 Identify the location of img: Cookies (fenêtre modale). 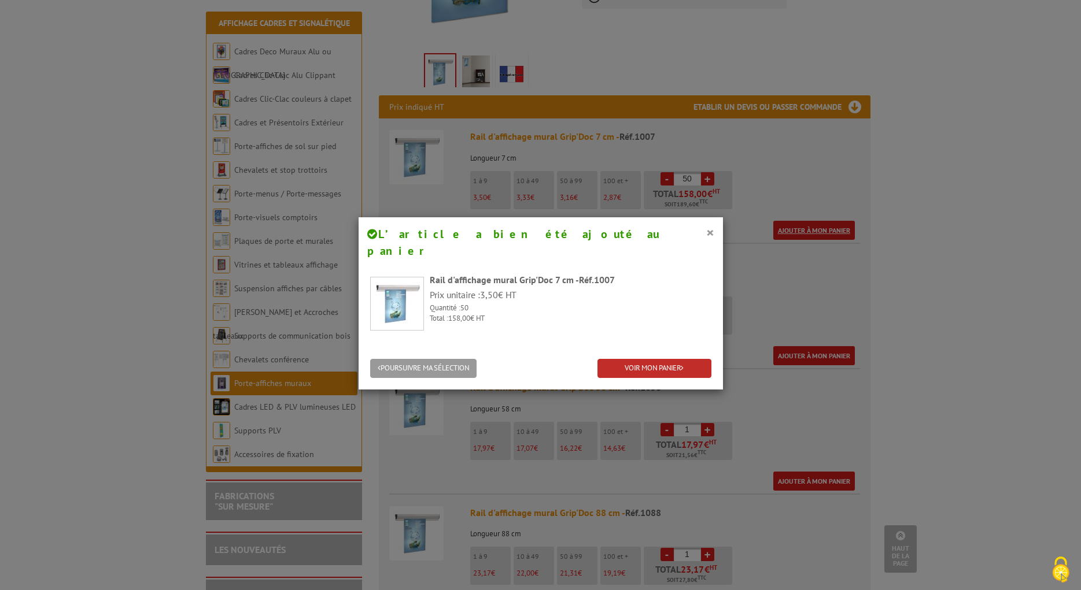
(1061, 570).